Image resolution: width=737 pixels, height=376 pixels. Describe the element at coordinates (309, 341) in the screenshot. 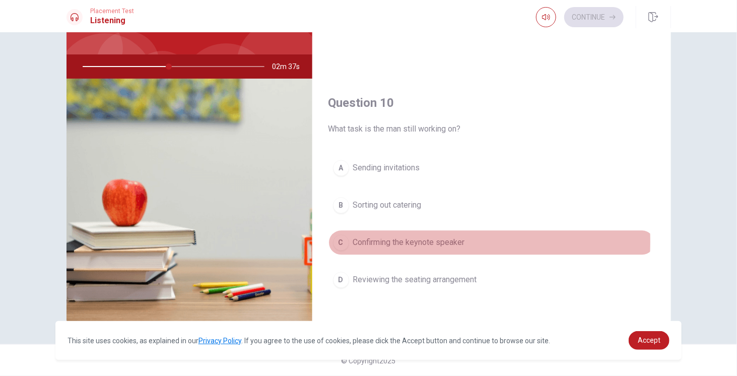

I see `span: This site uses cookies, as explained in our . If you agree to the use of cookies, please click th...` at that location.